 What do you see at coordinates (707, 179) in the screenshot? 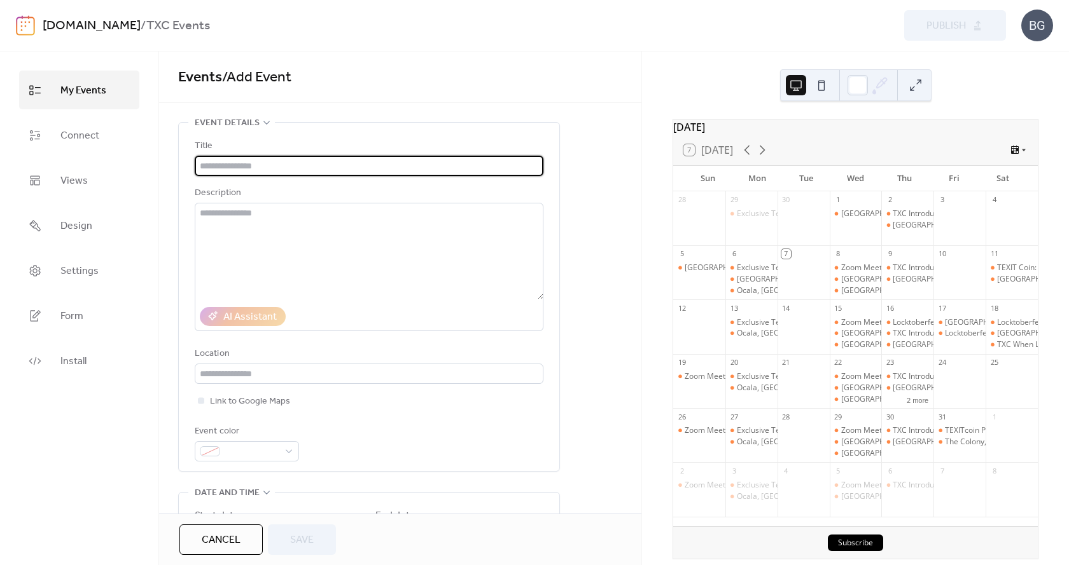
I see `div: Sun` at bounding box center [707, 179].